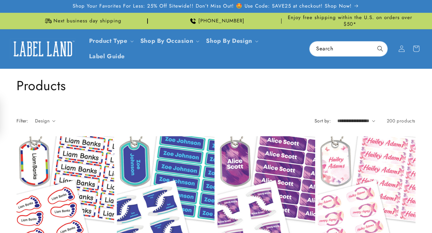  What do you see at coordinates (322, 121) in the screenshot?
I see `label: Sort by:` at bounding box center [322, 121].